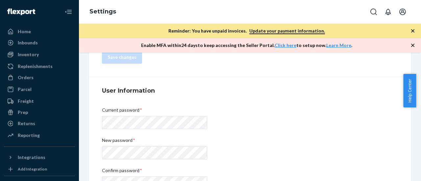  What do you see at coordinates (40, 113) in the screenshot?
I see `a: Prep` at bounding box center [40, 113].